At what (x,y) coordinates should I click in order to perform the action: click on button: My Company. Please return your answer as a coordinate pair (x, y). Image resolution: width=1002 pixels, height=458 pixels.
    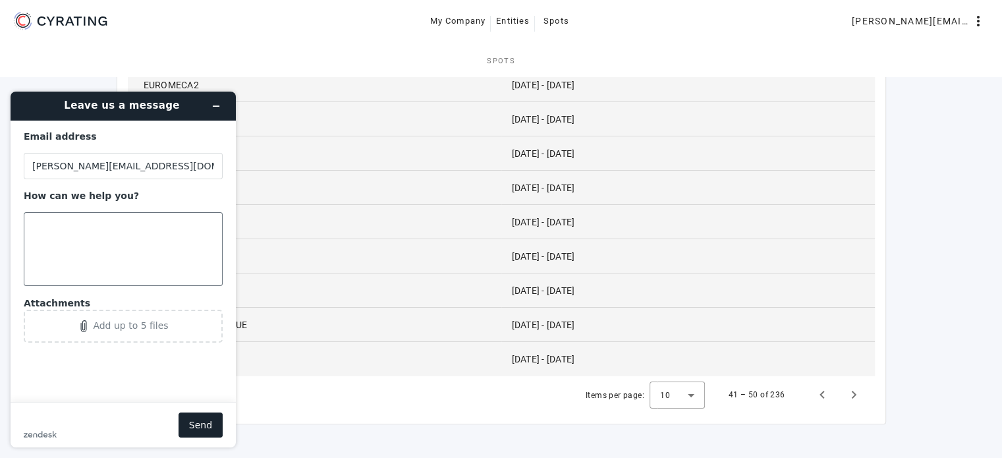
    Looking at the image, I should click on (458, 21).